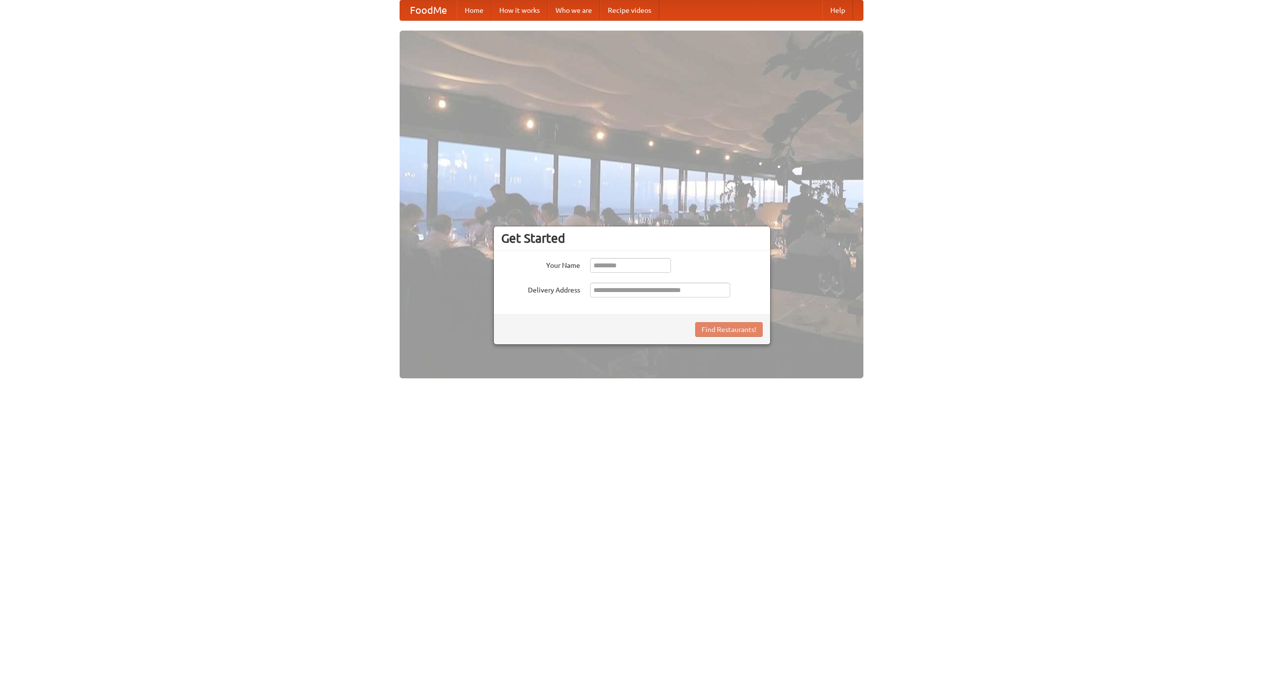 The image size is (1263, 698). I want to click on h3: Get Started, so click(632, 238).